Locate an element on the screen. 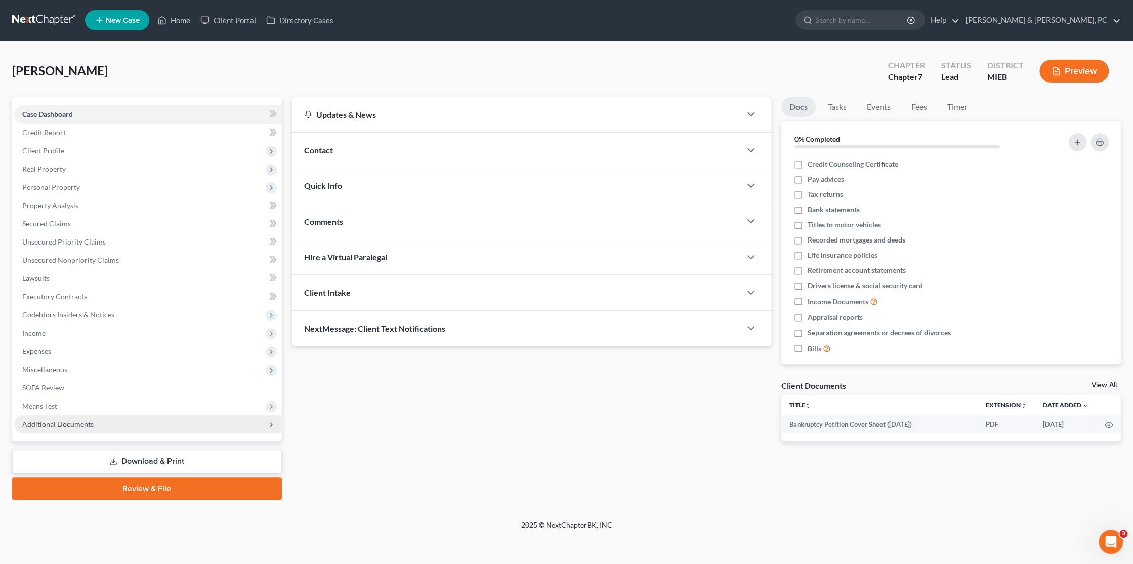 This screenshot has height=564, width=1133. span: Client Intake is located at coordinates (327, 292).